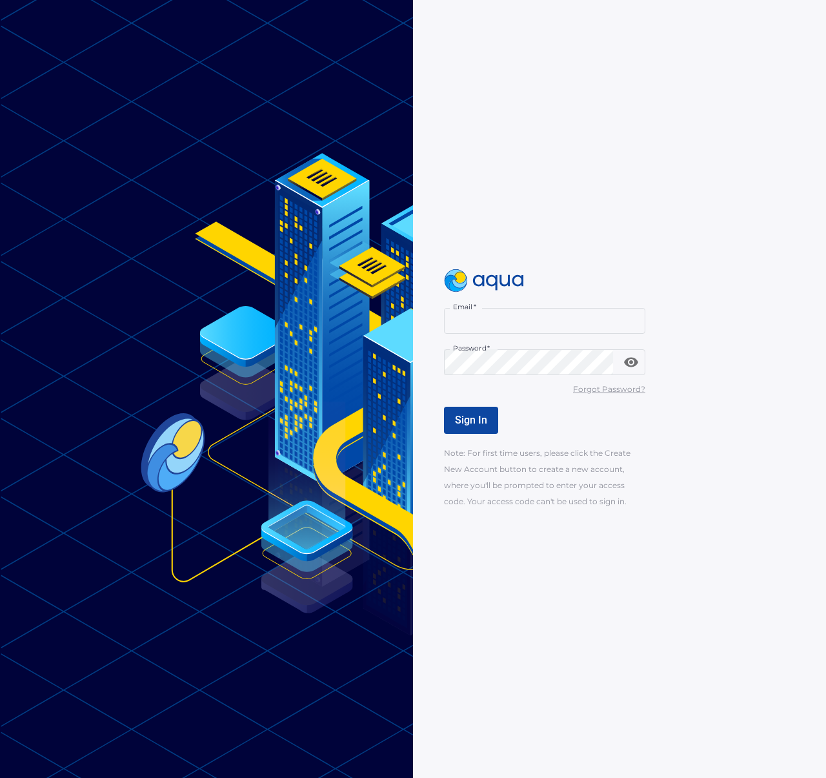  I want to click on label: Password, so click(471, 348).